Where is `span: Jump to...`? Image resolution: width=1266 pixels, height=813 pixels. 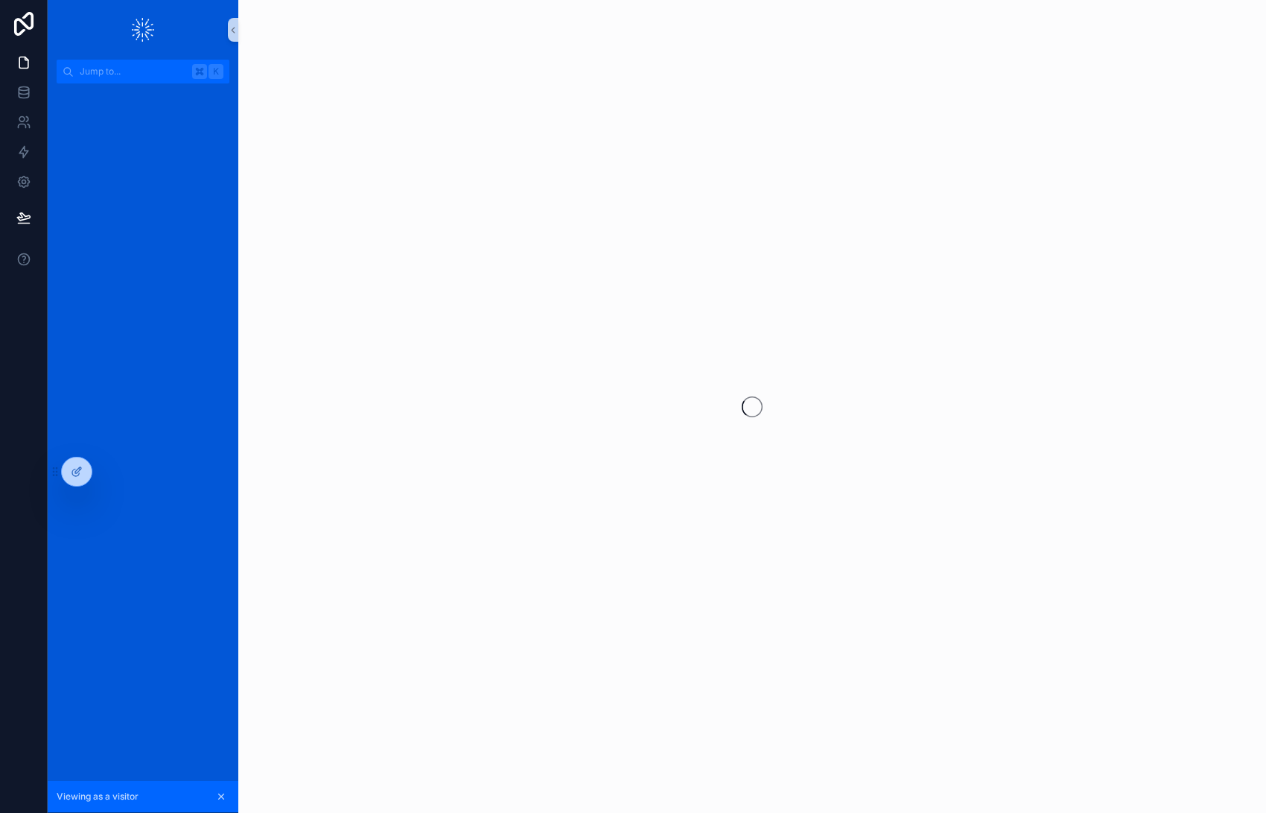 span: Jump to... is located at coordinates (133, 71).